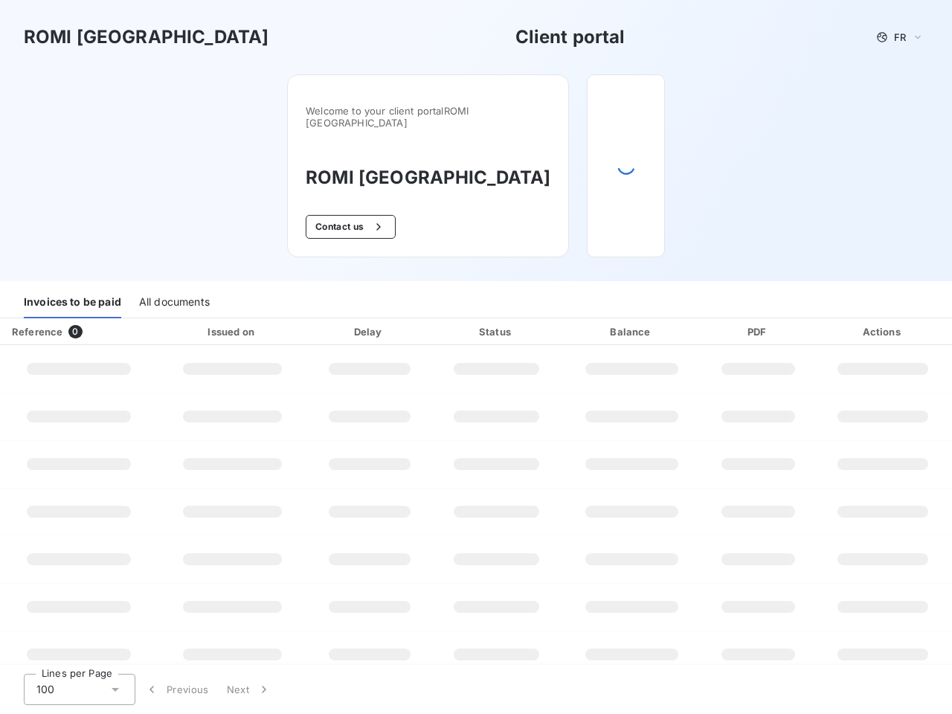 This screenshot has width=952, height=714. I want to click on div: Status, so click(496, 332).